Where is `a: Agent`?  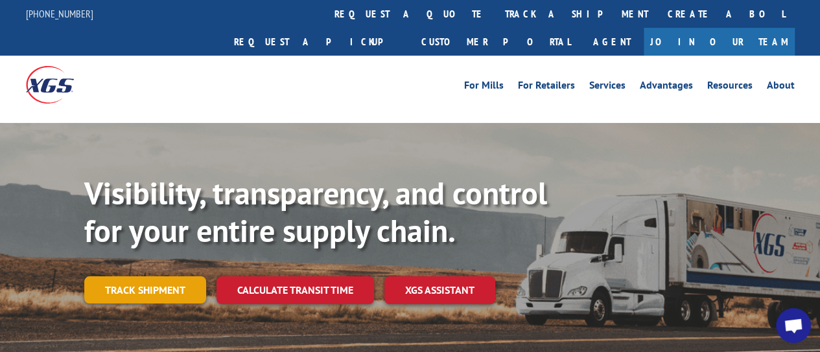
a: Agent is located at coordinates (612, 41).